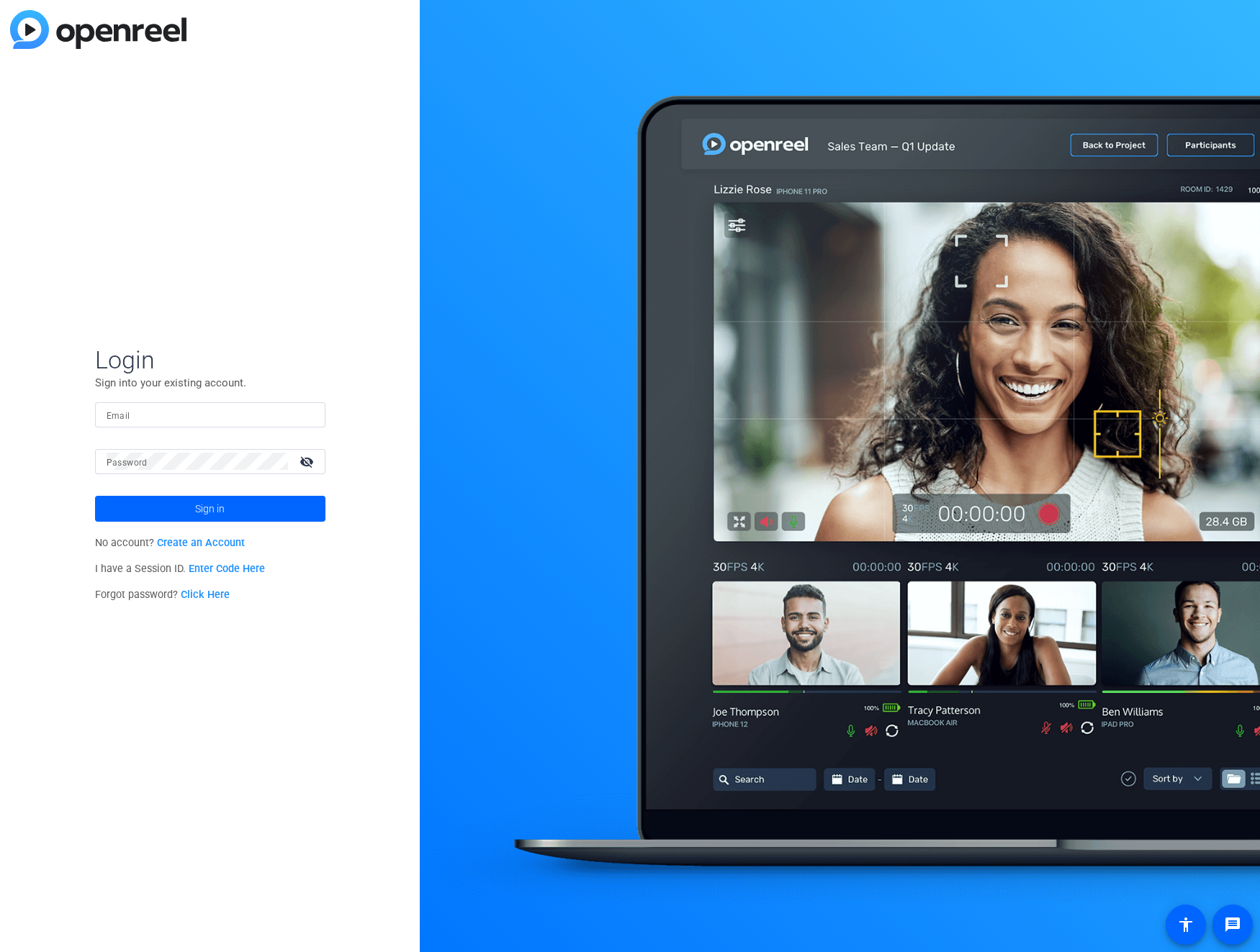  What do you see at coordinates (210, 360) in the screenshot?
I see `span: Login` at bounding box center [210, 360].